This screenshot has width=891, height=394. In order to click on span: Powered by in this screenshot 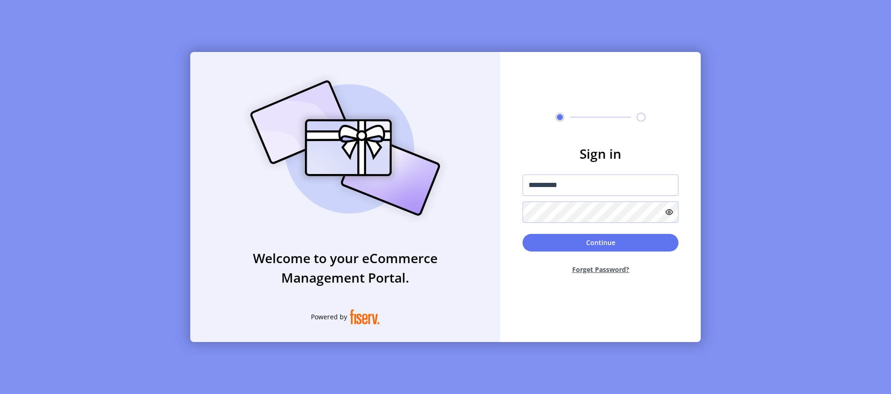, I will do `click(329, 316)`.